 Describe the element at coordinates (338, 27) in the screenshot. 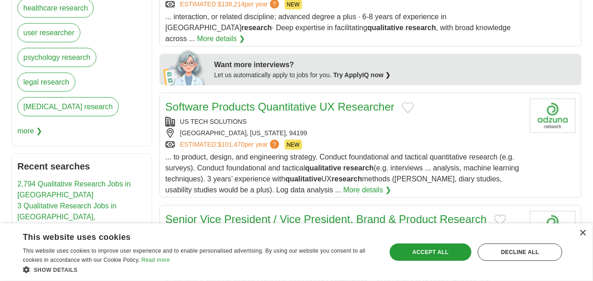

I see `span: ... interaction, or related discipline; advanced degree a plus · 6-8 years of experience in [GEOG...` at that location.